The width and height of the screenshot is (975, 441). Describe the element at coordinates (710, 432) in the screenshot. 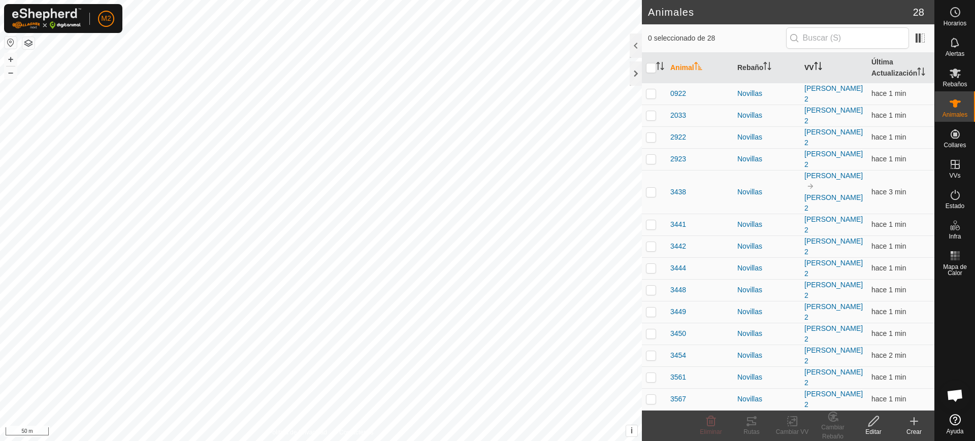

I see `span: Eliminar` at that location.